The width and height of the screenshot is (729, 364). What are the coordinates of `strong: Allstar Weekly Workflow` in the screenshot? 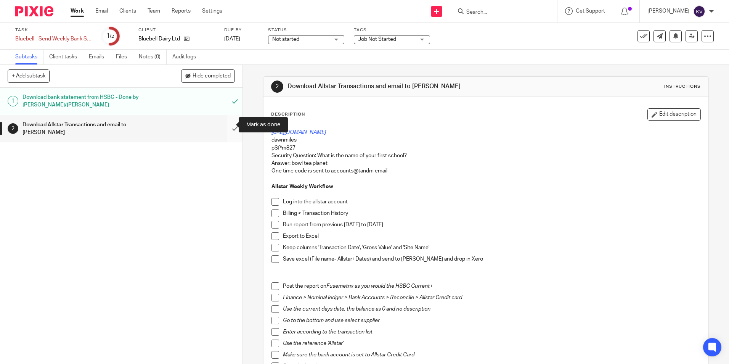 It's located at (302, 186).